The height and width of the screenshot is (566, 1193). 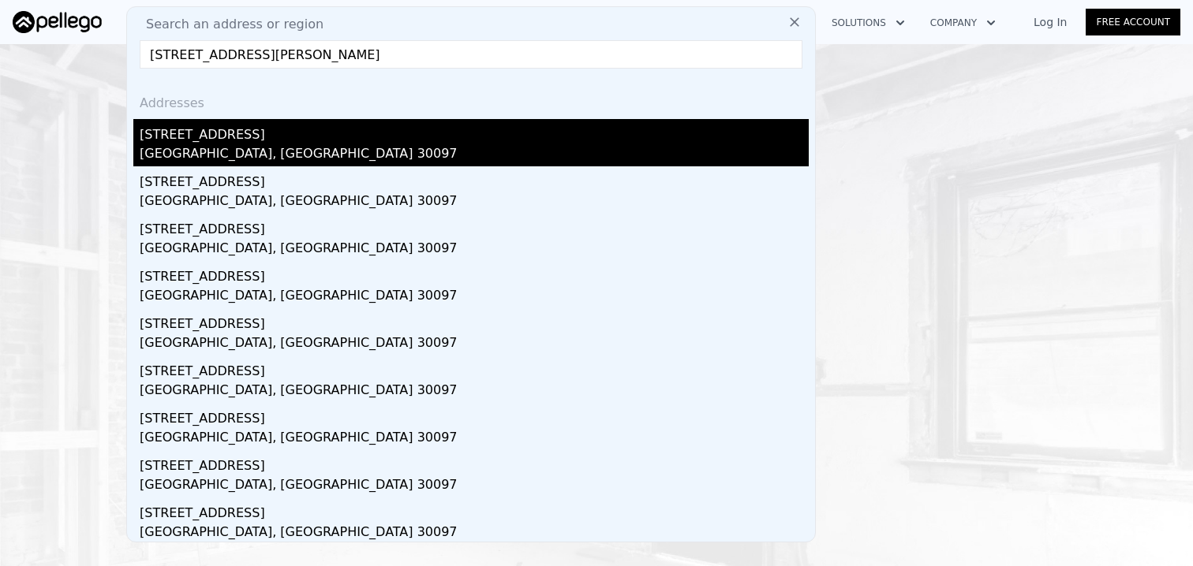 What do you see at coordinates (57, 22) in the screenshot?
I see `img: Pellego` at bounding box center [57, 22].